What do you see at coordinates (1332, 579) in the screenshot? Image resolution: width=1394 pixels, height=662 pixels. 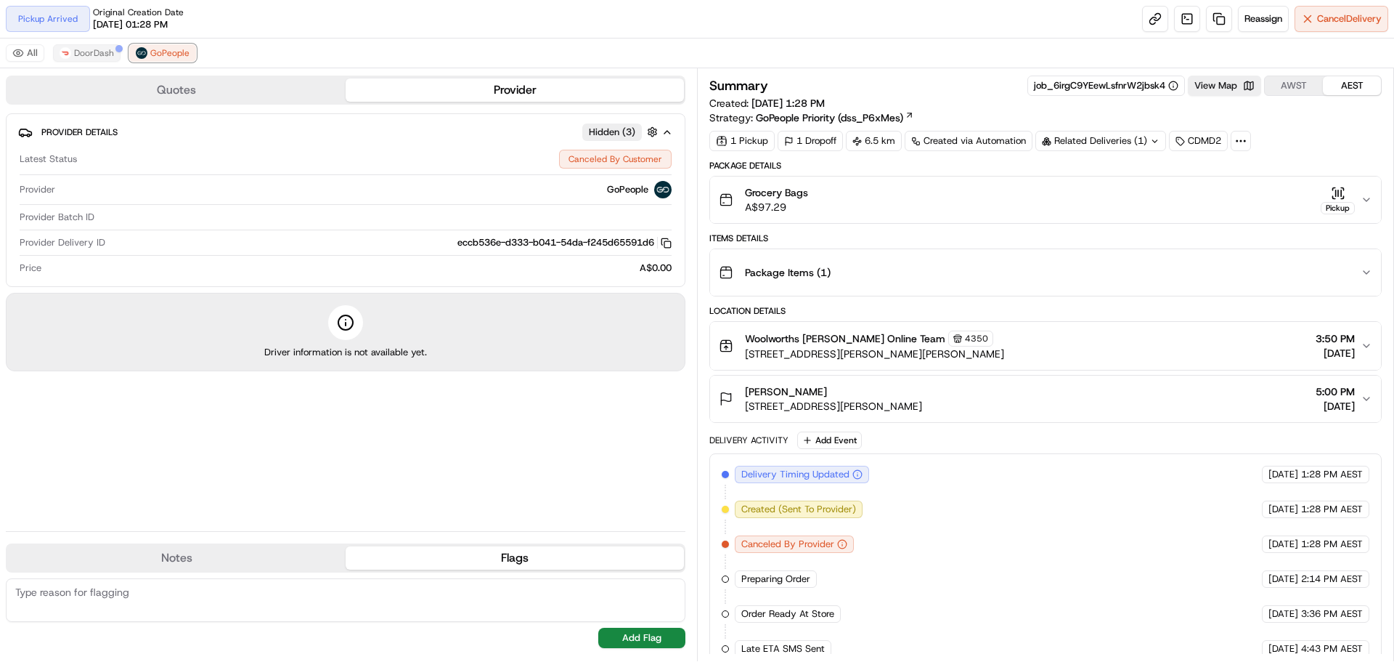 I see `span: 2:14 PM AEST` at bounding box center [1332, 579].